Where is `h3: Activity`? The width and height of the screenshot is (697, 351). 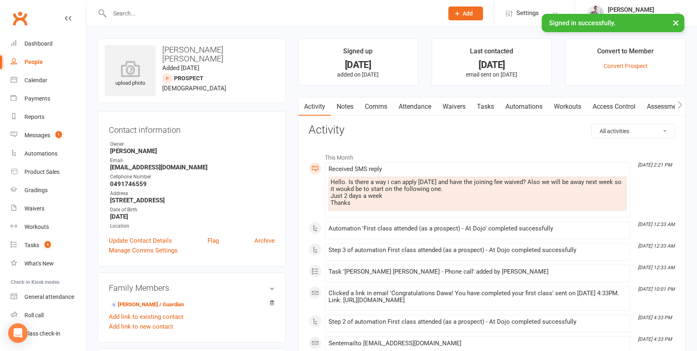
h3: Activity is located at coordinates (491, 130).